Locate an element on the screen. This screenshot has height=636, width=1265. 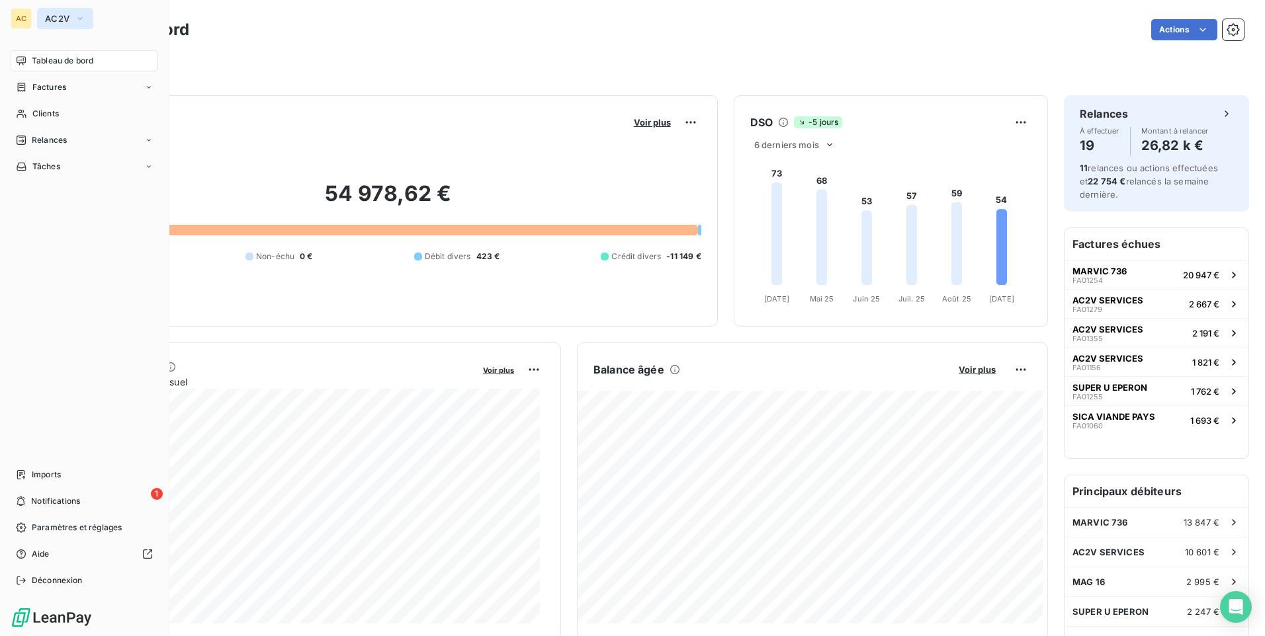
span: -5 jours is located at coordinates (818, 122).